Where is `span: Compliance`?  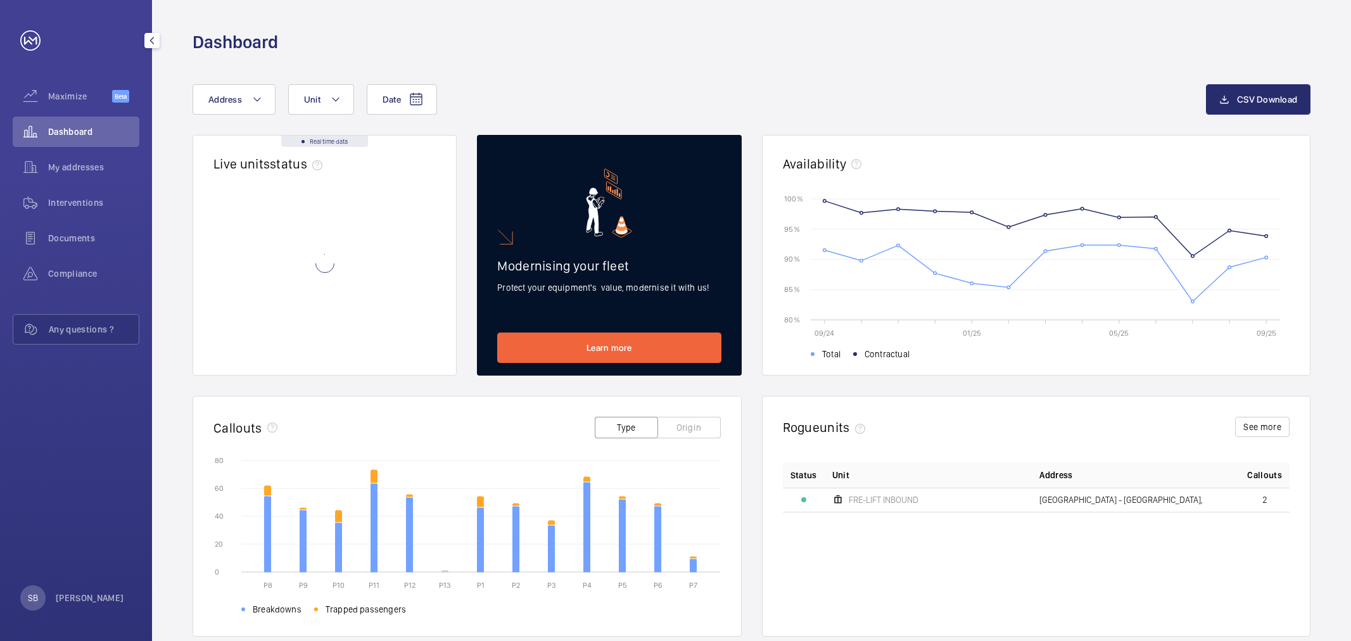 span: Compliance is located at coordinates (94, 274).